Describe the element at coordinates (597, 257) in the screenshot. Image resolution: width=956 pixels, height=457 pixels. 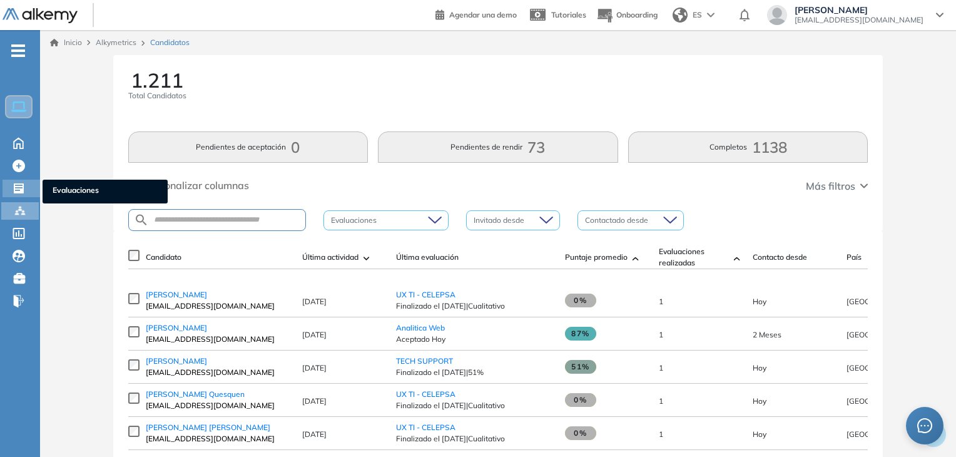
I see `span: Puntaje promedio` at that location.